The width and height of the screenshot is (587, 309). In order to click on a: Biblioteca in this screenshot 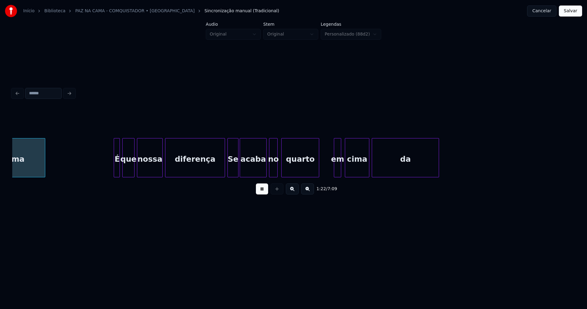, I will do `click(55, 11)`.